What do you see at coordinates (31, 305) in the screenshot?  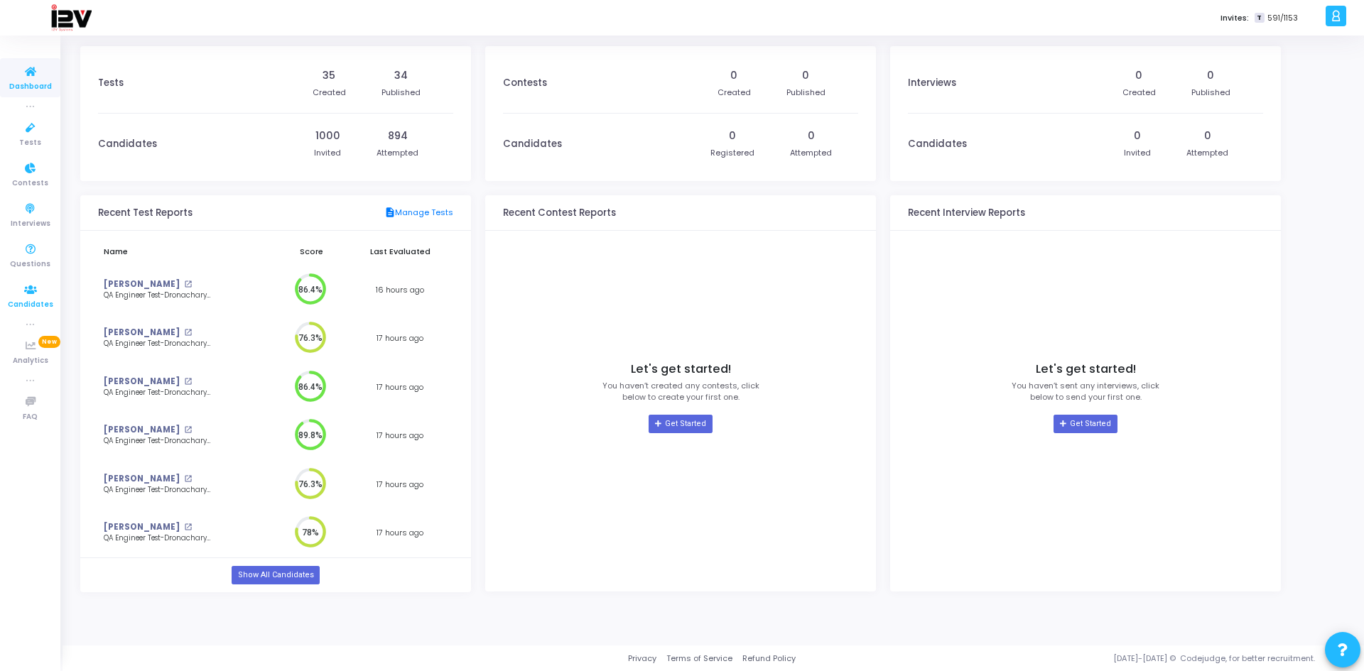 I see `span: Candidates` at bounding box center [31, 305].